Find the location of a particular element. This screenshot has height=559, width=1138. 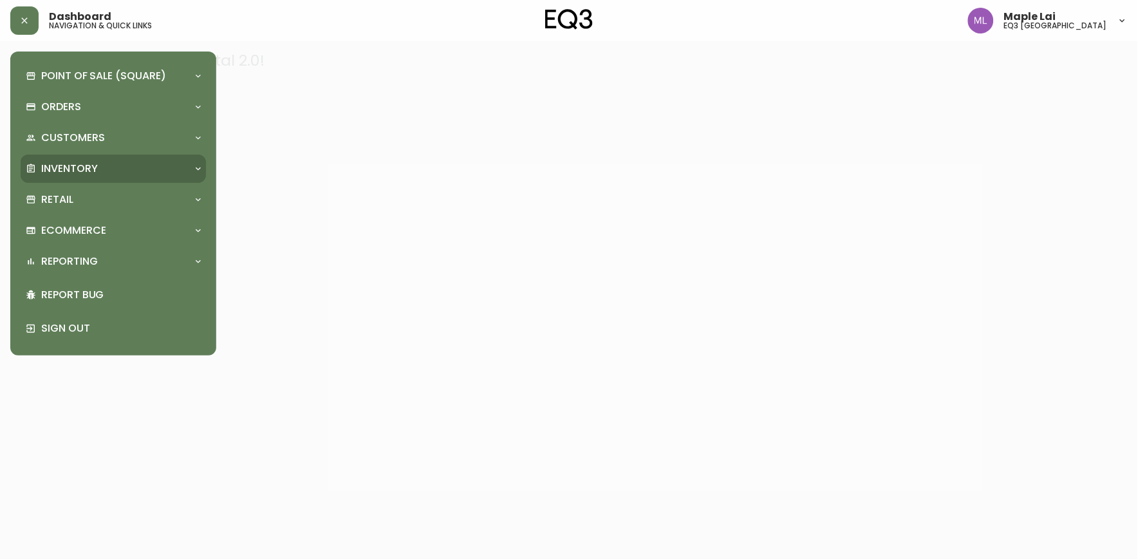

span: Dashboard is located at coordinates (80, 17).